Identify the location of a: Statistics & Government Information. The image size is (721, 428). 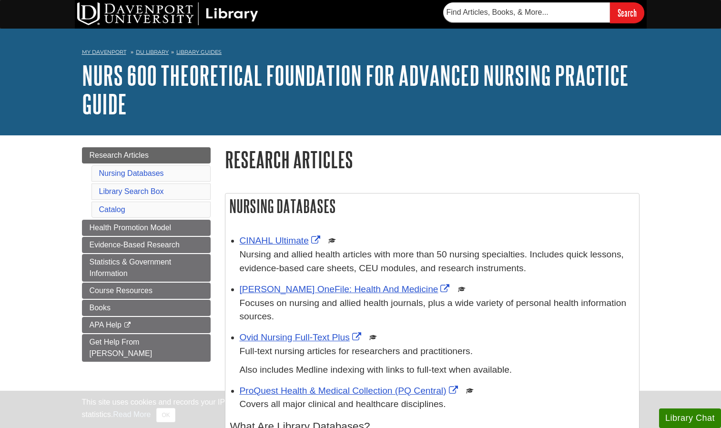
(146, 268).